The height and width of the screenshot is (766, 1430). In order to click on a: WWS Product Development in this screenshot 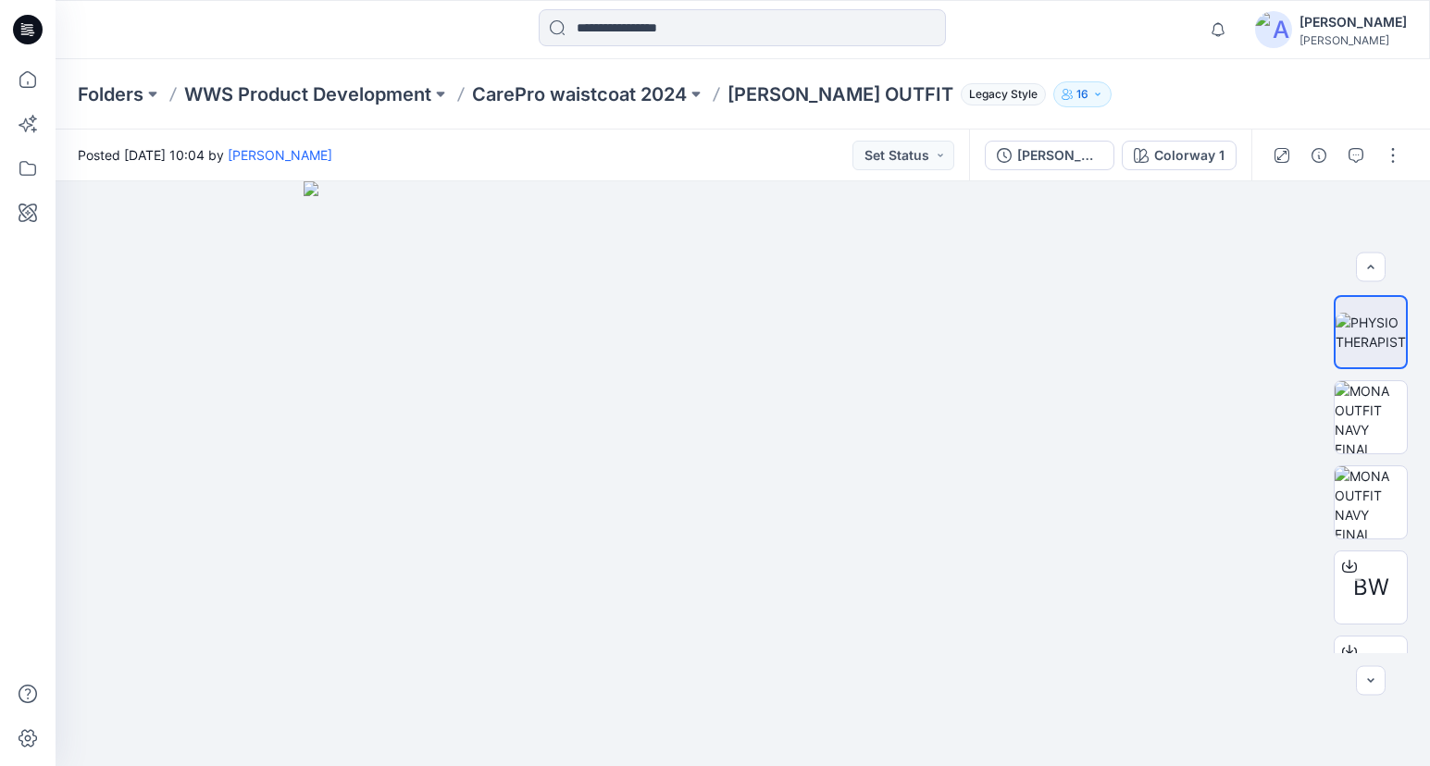, I will do `click(307, 94)`.